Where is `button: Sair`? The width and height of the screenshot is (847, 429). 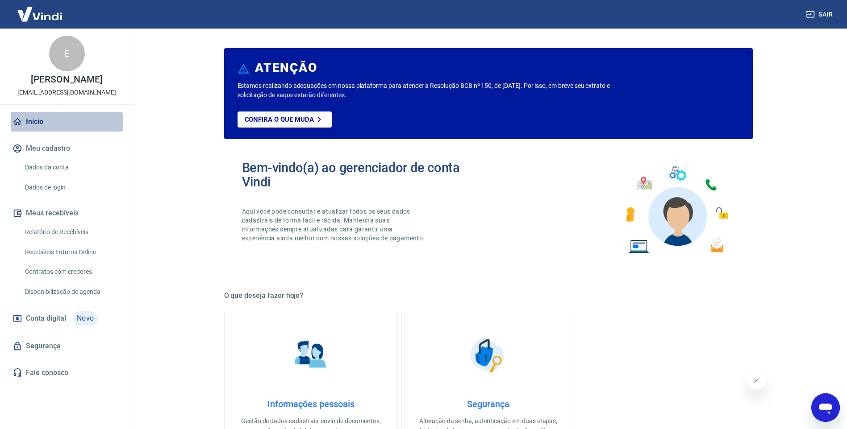
button: Sair is located at coordinates (820, 14).